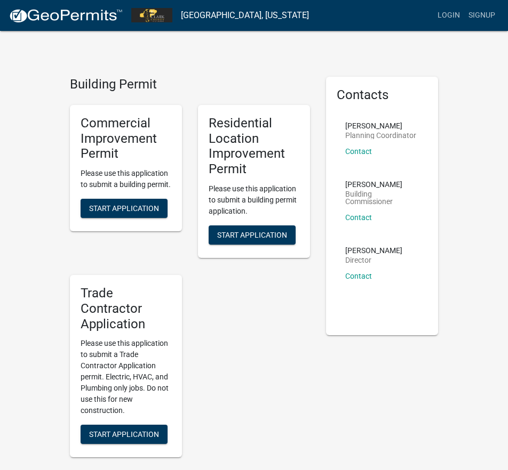 The width and height of the screenshot is (508, 470). Describe the element at coordinates (373, 260) in the screenshot. I see `p: Director` at that location.